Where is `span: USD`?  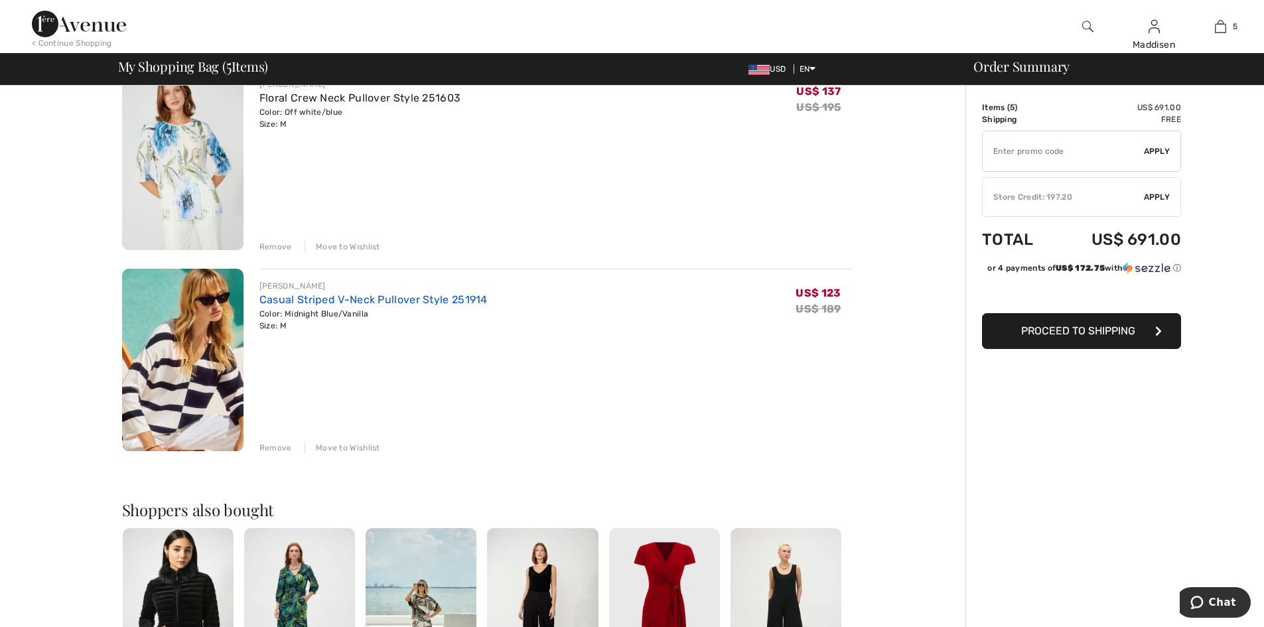
span: USD is located at coordinates (770, 69).